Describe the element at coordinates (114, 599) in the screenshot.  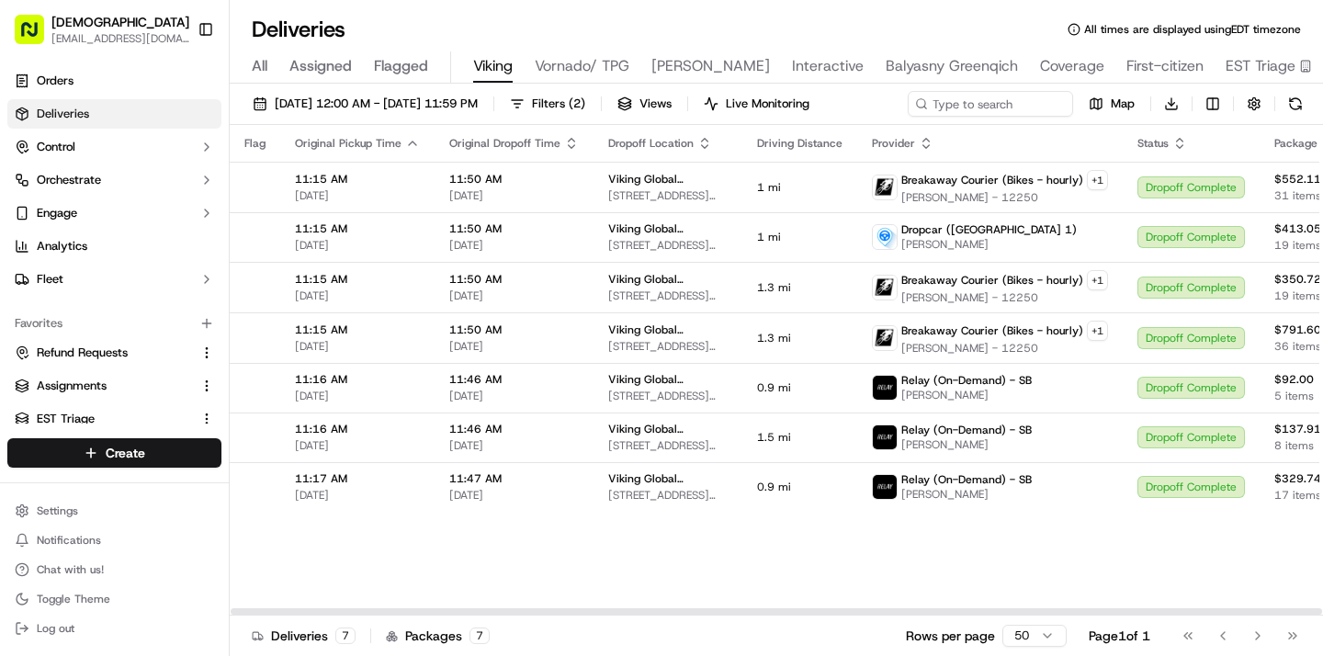
I see `button: Toggle Theme` at that location.